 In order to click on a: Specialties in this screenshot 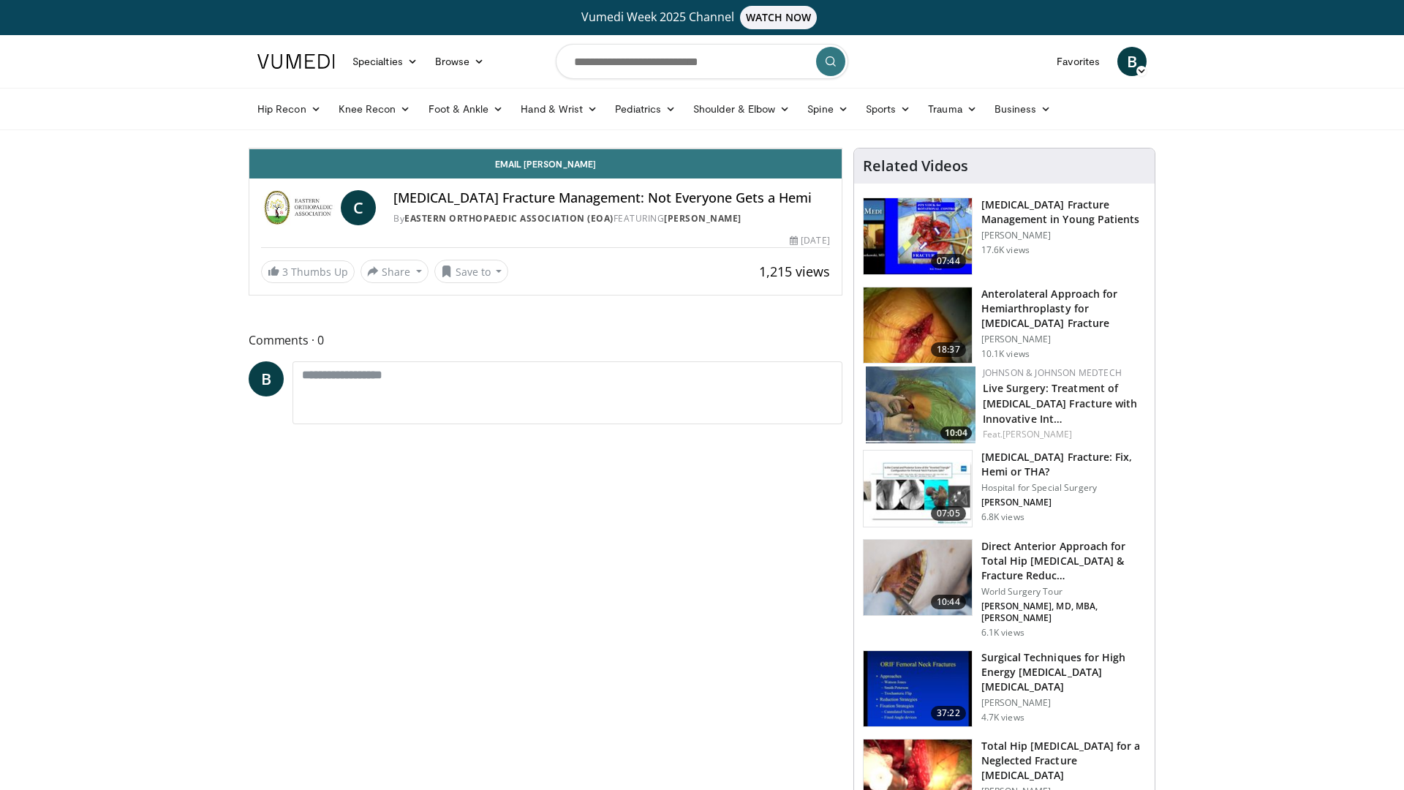, I will do `click(385, 61)`.